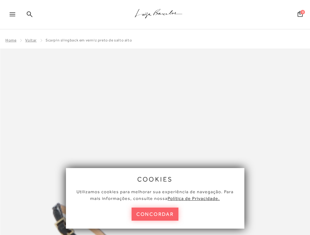 This screenshot has width=310, height=235. What do you see at coordinates (303, 12) in the screenshot?
I see `span: 0` at bounding box center [303, 12].